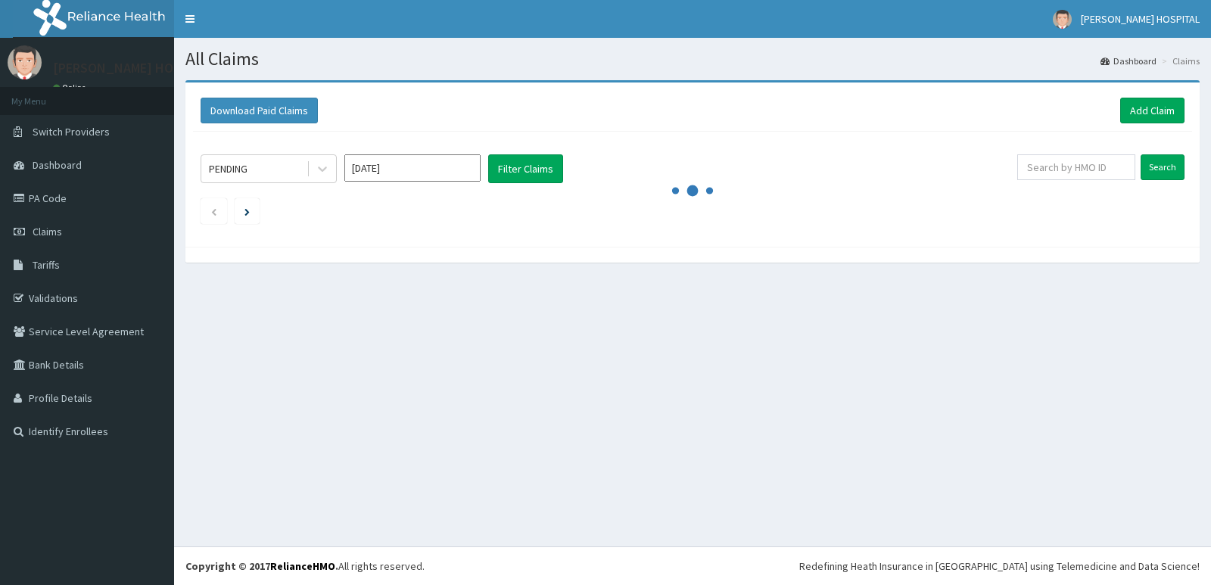 The width and height of the screenshot is (1211, 585). Describe the element at coordinates (693, 59) in the screenshot. I see `h1: All Claims` at that location.